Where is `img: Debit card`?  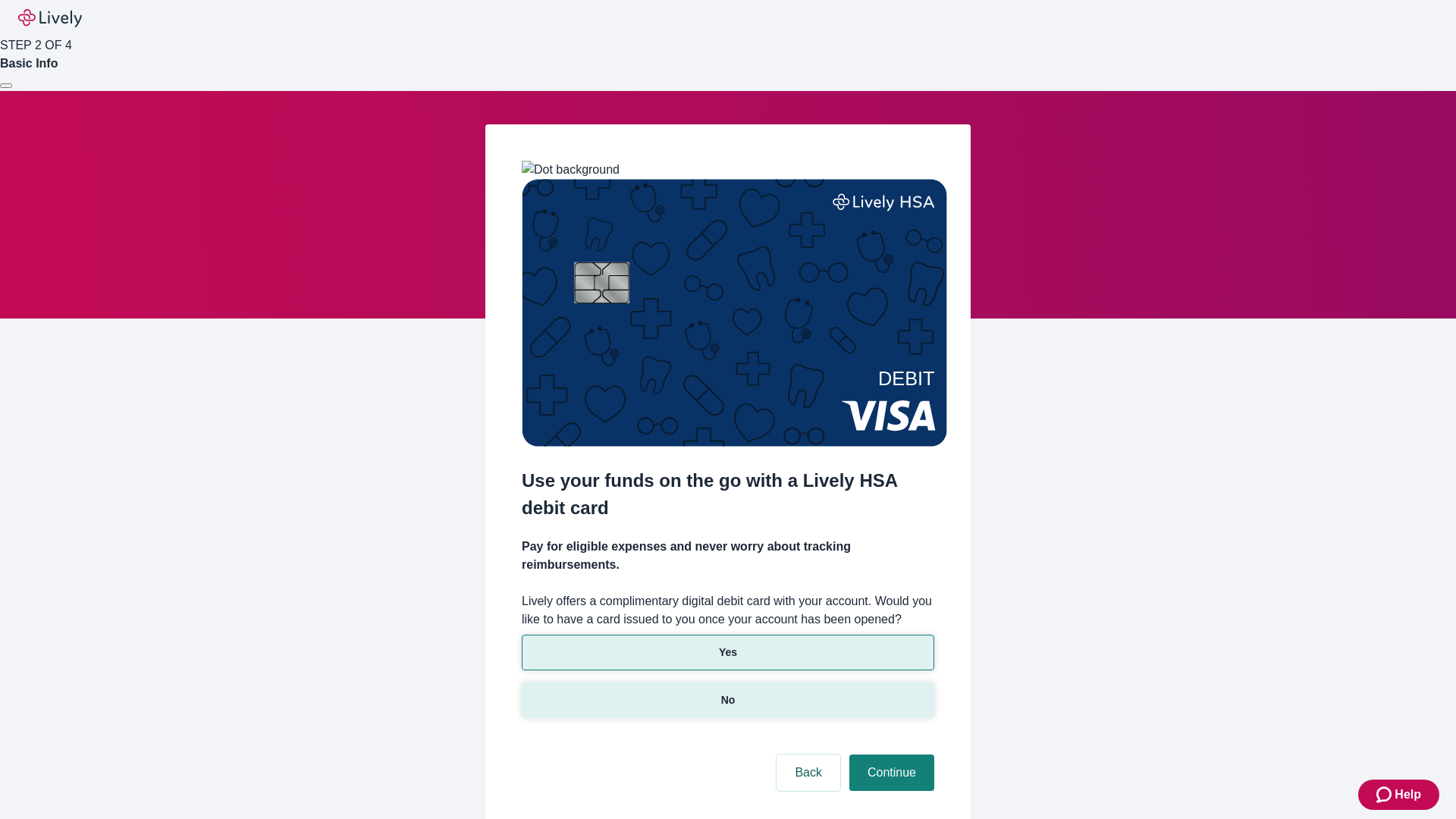 img: Debit card is located at coordinates (734, 312).